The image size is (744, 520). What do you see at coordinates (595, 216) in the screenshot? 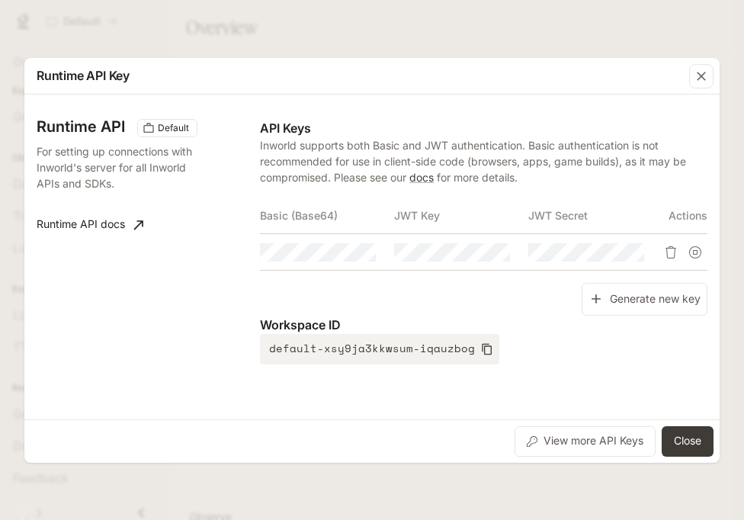
I see `th: JWT Secret` at bounding box center [595, 216].